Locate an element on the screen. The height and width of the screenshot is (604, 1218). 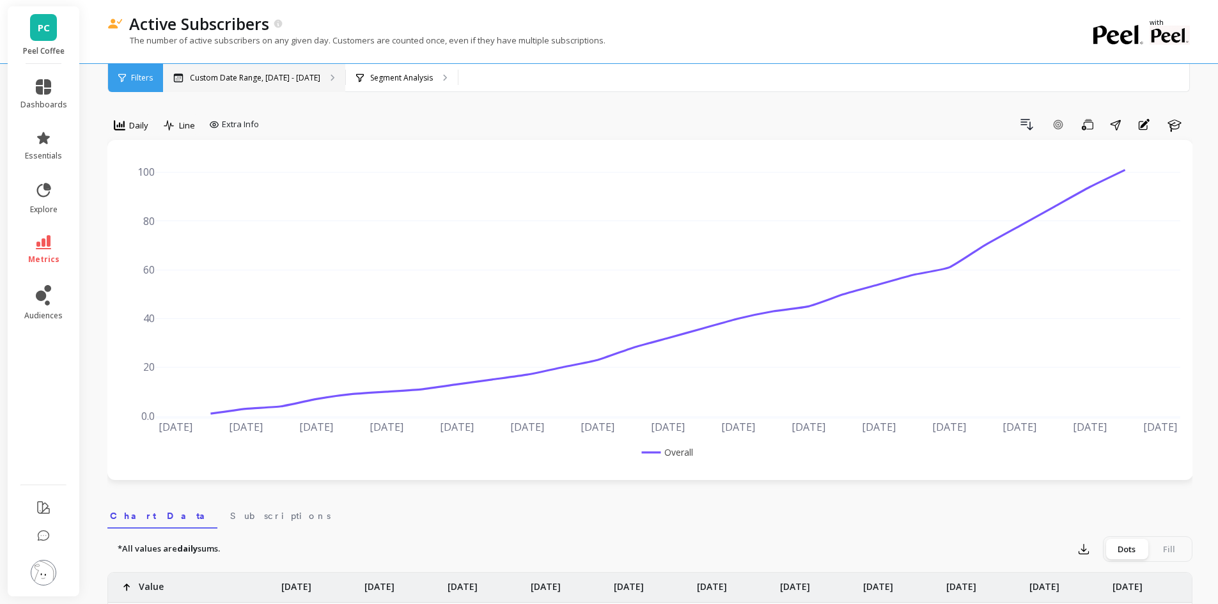
span: Line is located at coordinates (187, 125).